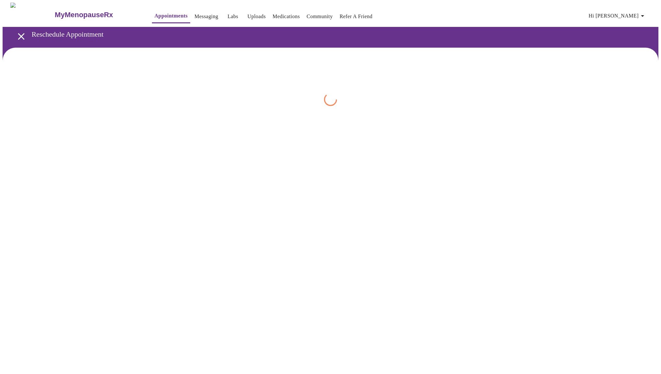 The height and width of the screenshot is (374, 661). What do you see at coordinates (286, 17) in the screenshot?
I see `button: Medications` at bounding box center [286, 17].